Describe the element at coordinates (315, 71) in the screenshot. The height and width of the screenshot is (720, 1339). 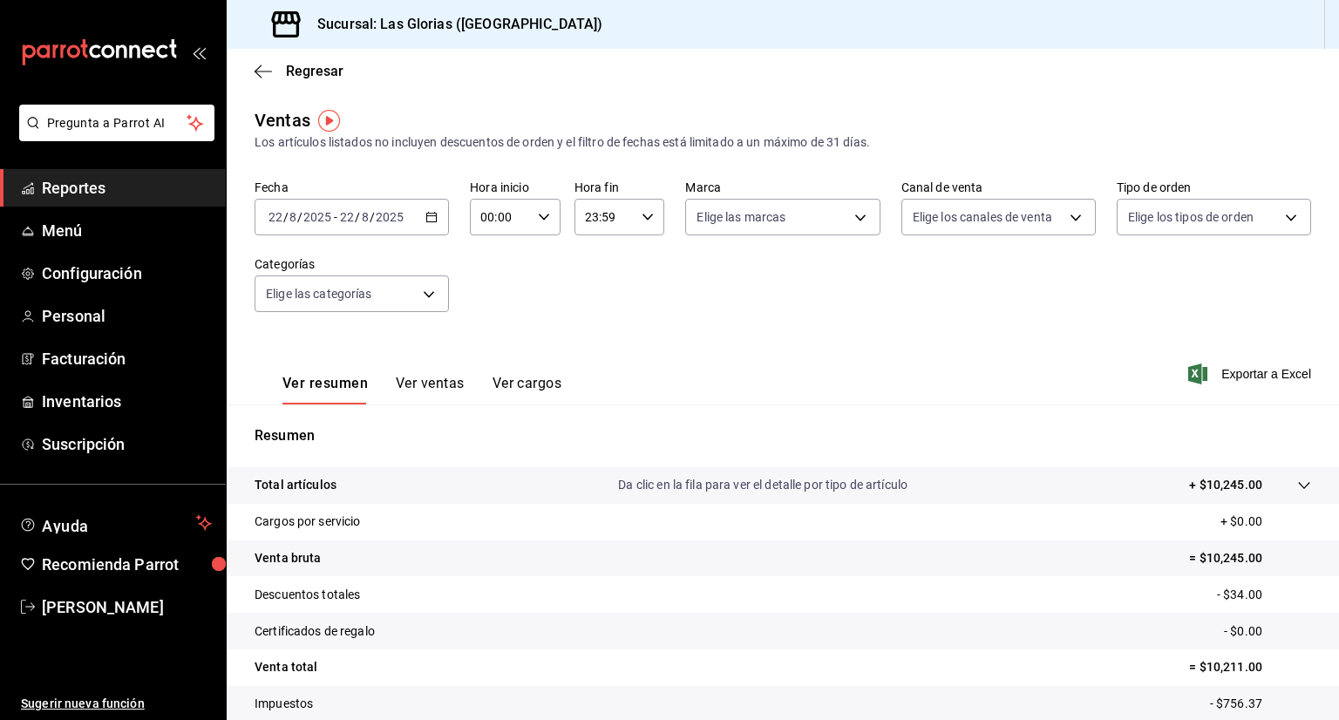
I see `span: Regresar` at that location.